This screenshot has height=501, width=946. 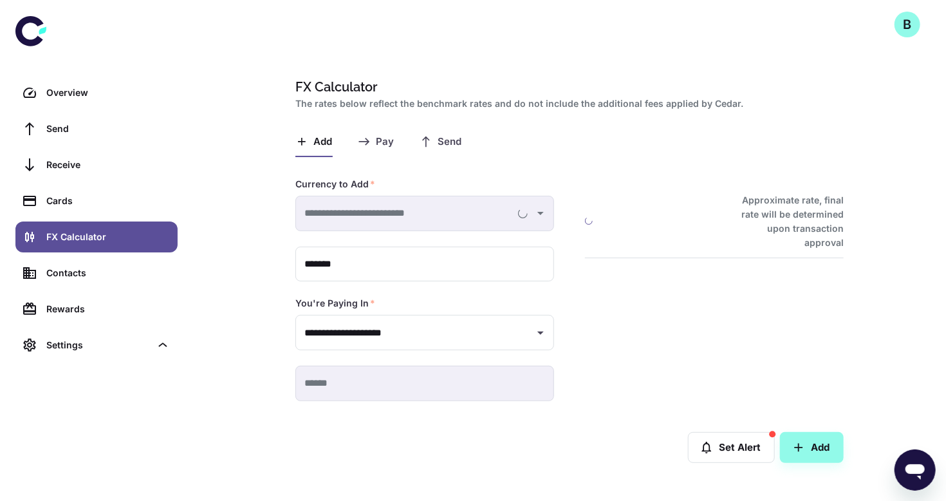 What do you see at coordinates (108, 237) in the screenshot?
I see `div: FX Calculator` at bounding box center [108, 237].